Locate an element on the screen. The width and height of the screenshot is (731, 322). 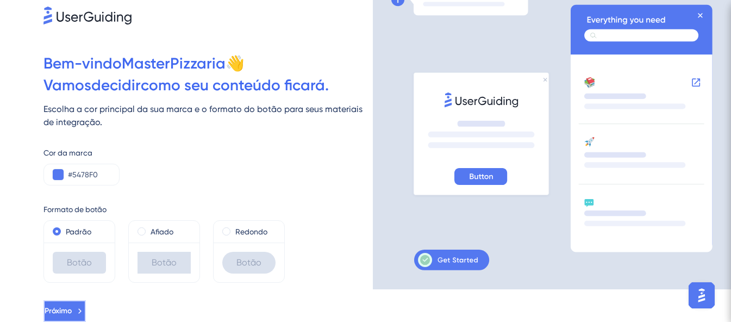
font: Próximo is located at coordinates (58, 310).